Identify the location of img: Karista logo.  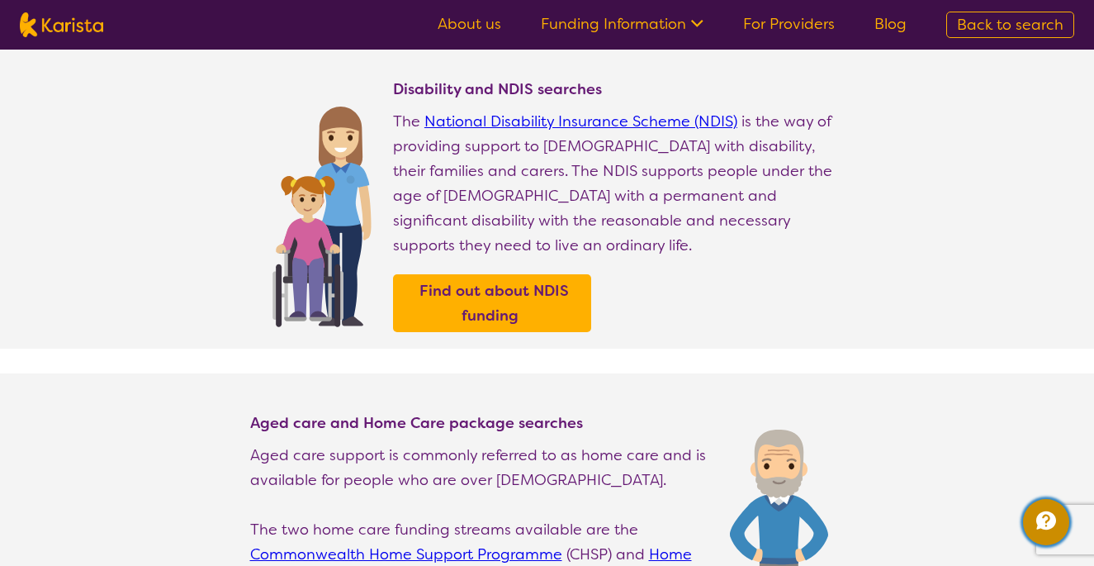
(61, 25).